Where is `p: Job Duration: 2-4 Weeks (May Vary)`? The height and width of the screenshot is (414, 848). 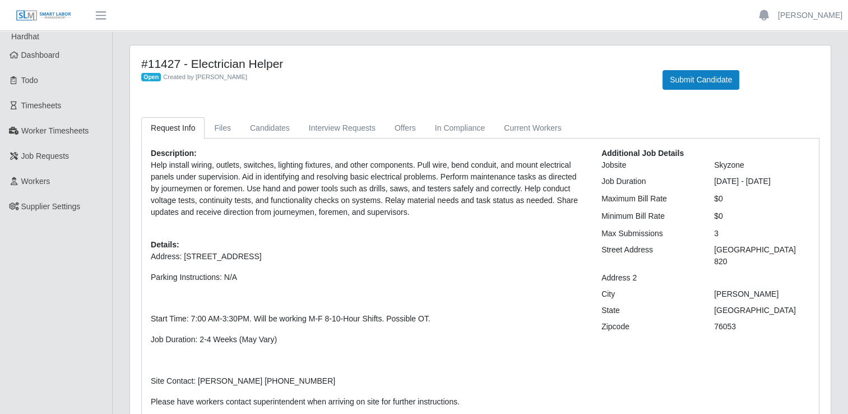
p: Job Duration: 2-4 Weeks (May Vary) is located at coordinates (368, 339).